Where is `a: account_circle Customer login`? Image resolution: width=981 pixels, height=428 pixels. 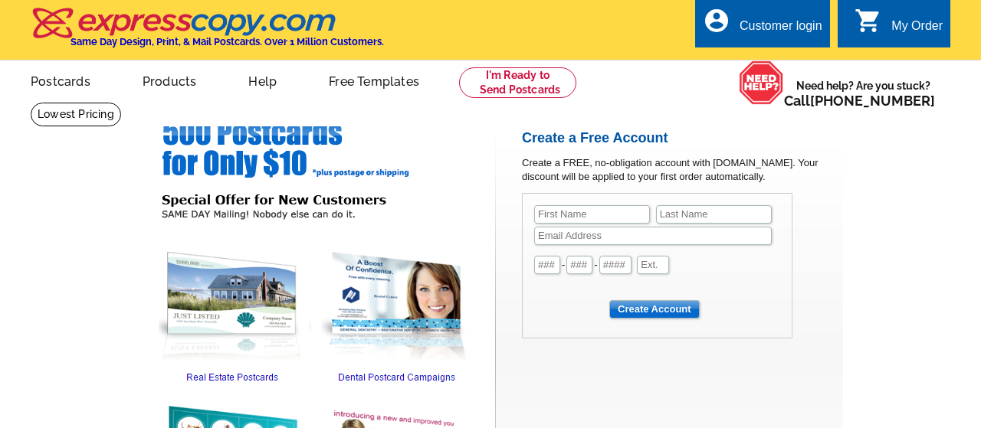 a: account_circle Customer login is located at coordinates (762, 26).